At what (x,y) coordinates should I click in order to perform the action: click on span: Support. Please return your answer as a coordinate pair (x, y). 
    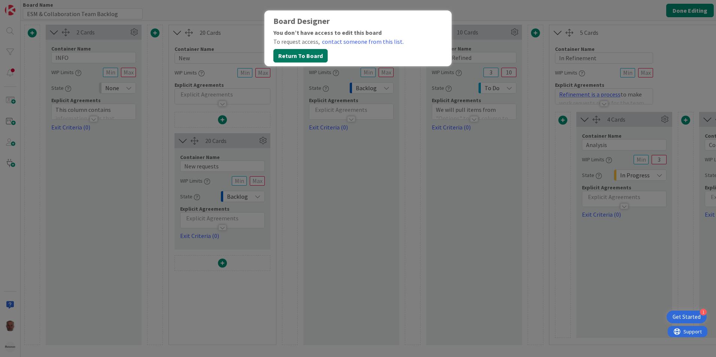
    Looking at the image, I should click on (25, 6).